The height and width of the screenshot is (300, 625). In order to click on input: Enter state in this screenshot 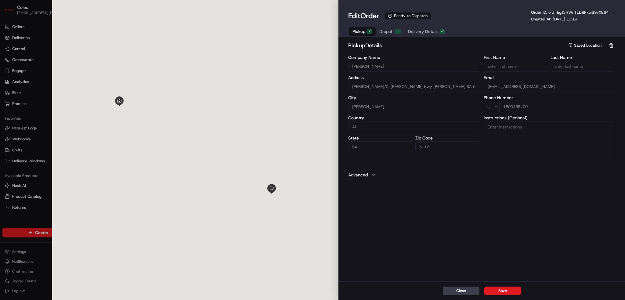, I will do `click(380, 147)`.